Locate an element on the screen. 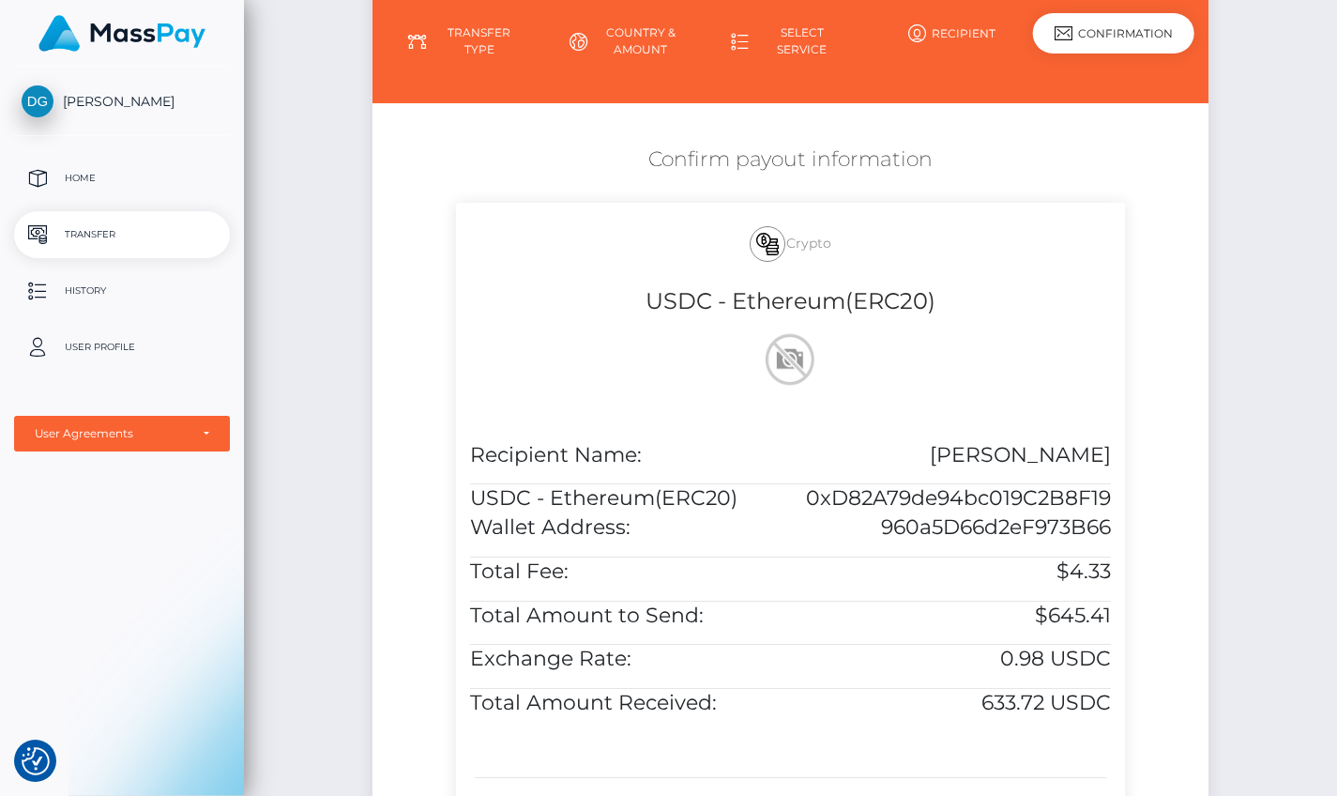  h5: $645.41 is located at coordinates (957, 615).